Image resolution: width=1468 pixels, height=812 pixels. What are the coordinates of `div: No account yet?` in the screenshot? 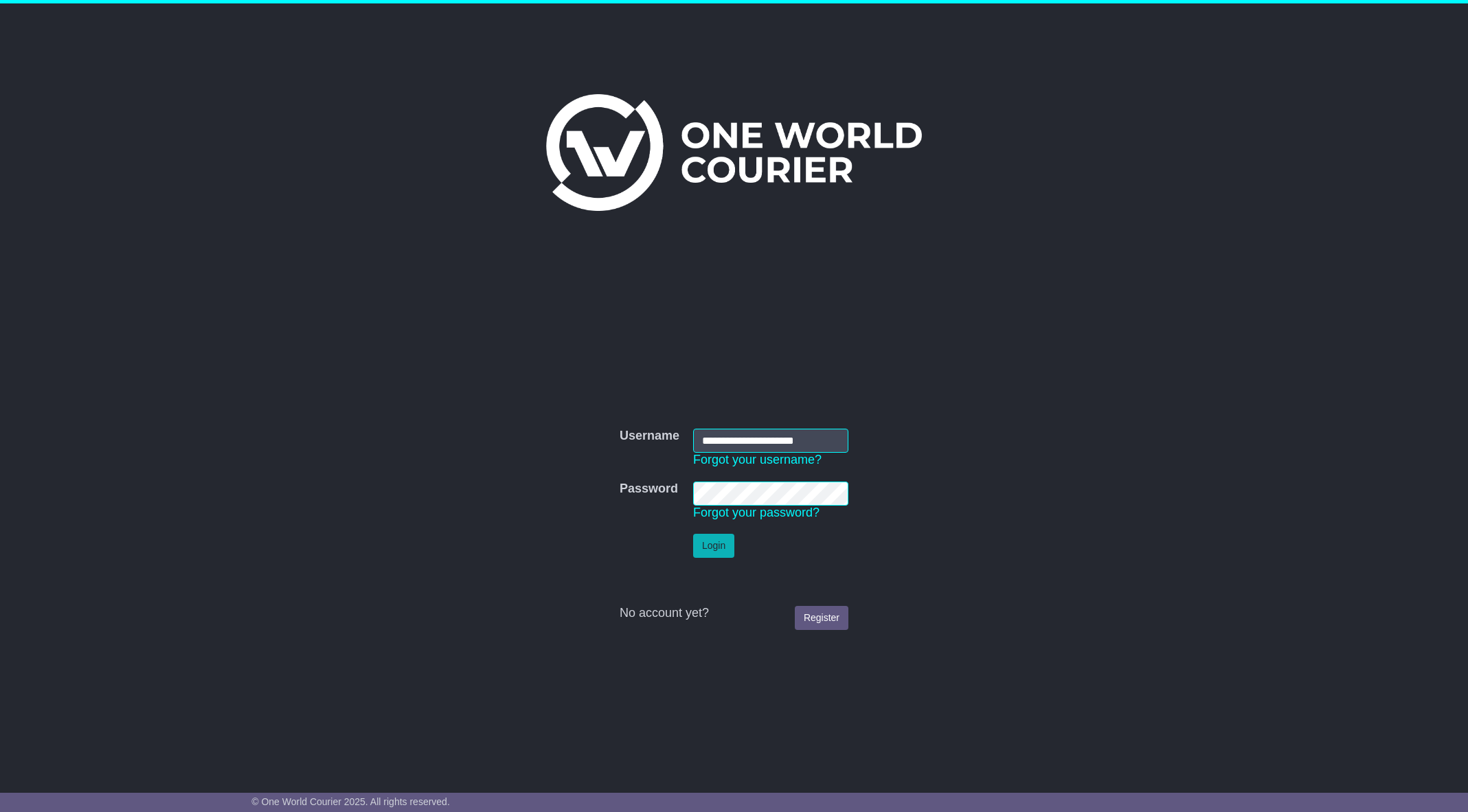 It's located at (734, 614).